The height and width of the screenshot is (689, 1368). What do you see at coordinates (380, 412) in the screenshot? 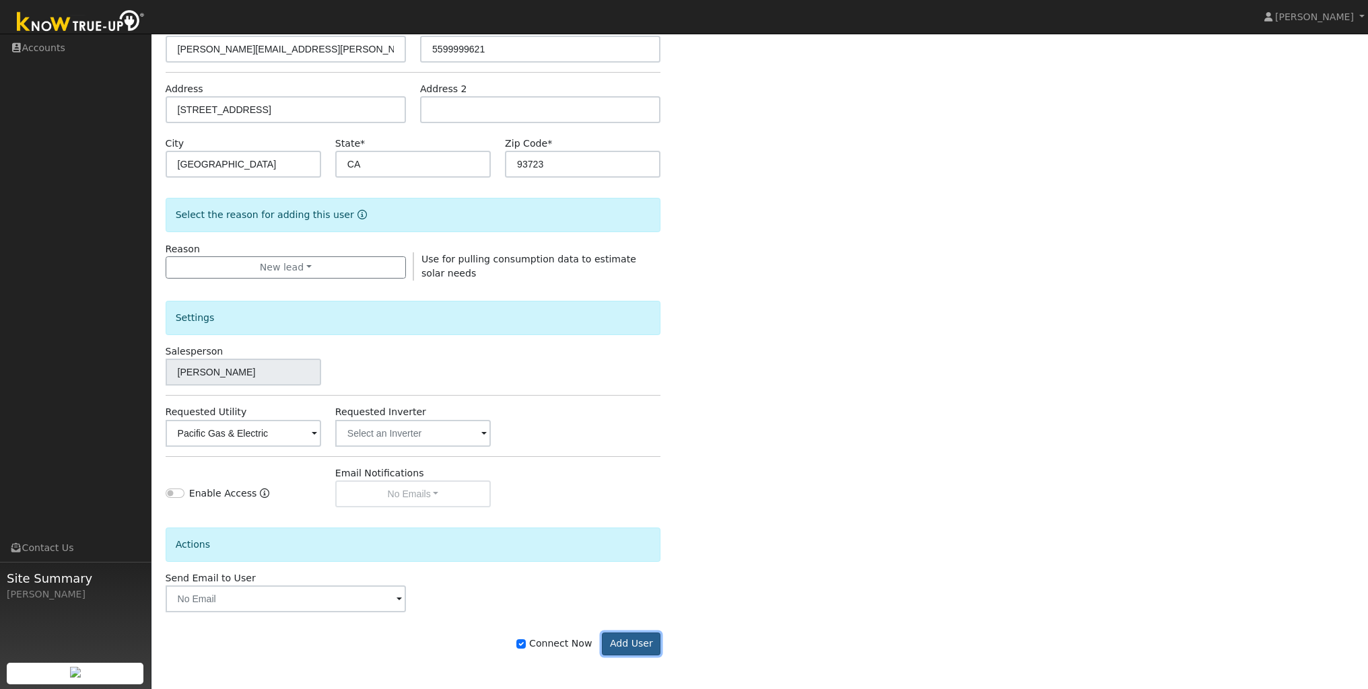
I see `label: Requested Inverter` at bounding box center [380, 412].